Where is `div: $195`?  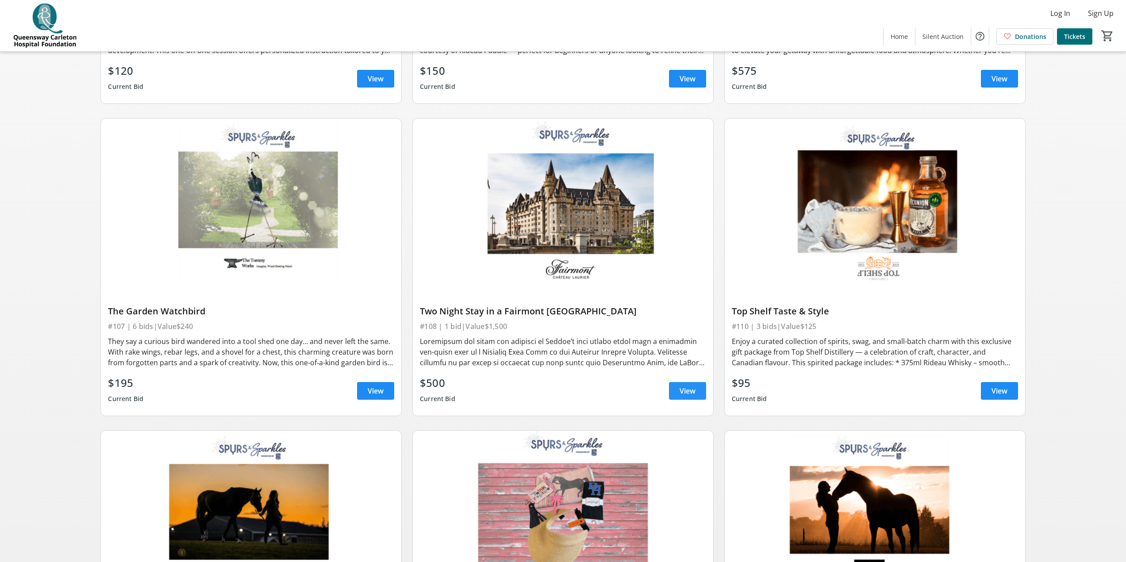
div: $195 is located at coordinates (126, 383).